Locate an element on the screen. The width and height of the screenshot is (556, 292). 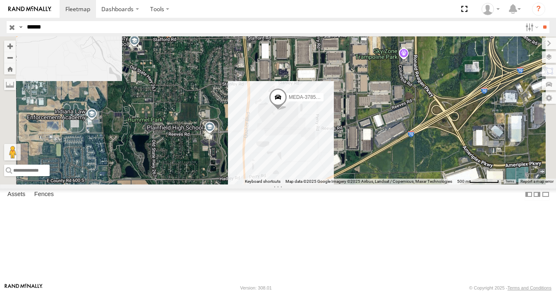
label: Fences is located at coordinates (44, 195).